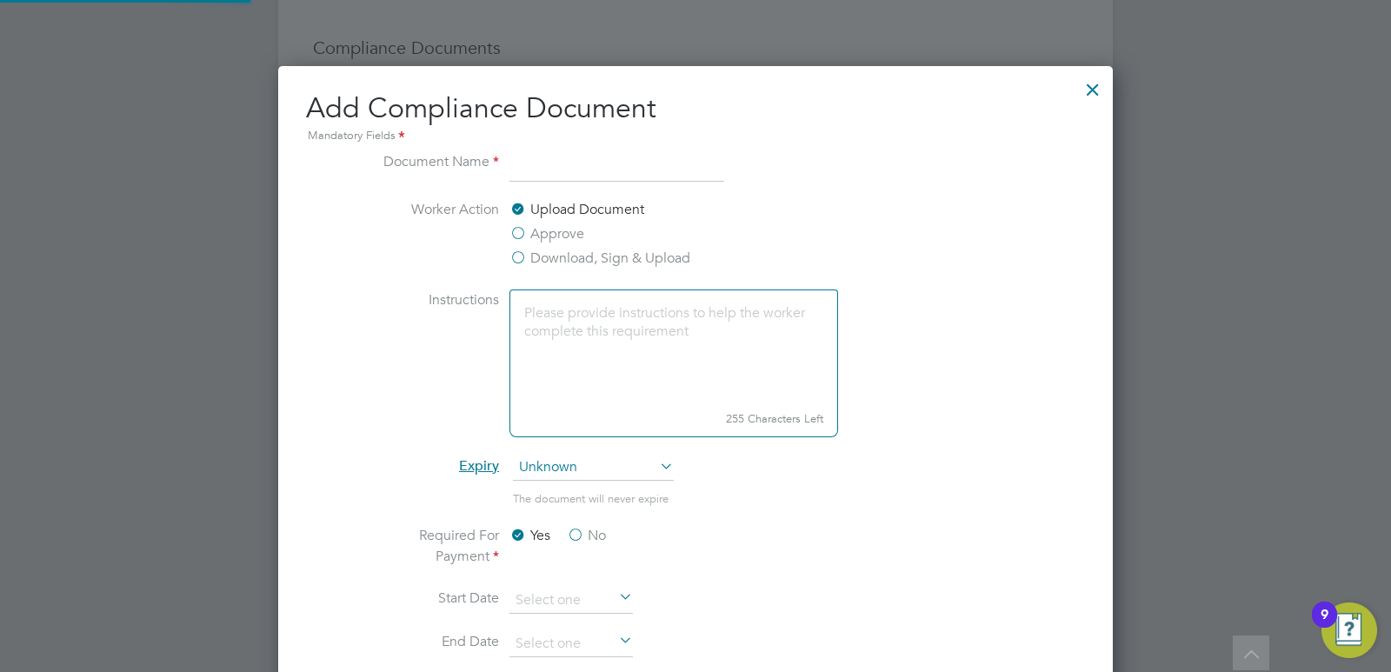 This screenshot has width=1391, height=672. Describe the element at coordinates (674, 419) in the screenshot. I see `small: 255 Characters Left` at that location.